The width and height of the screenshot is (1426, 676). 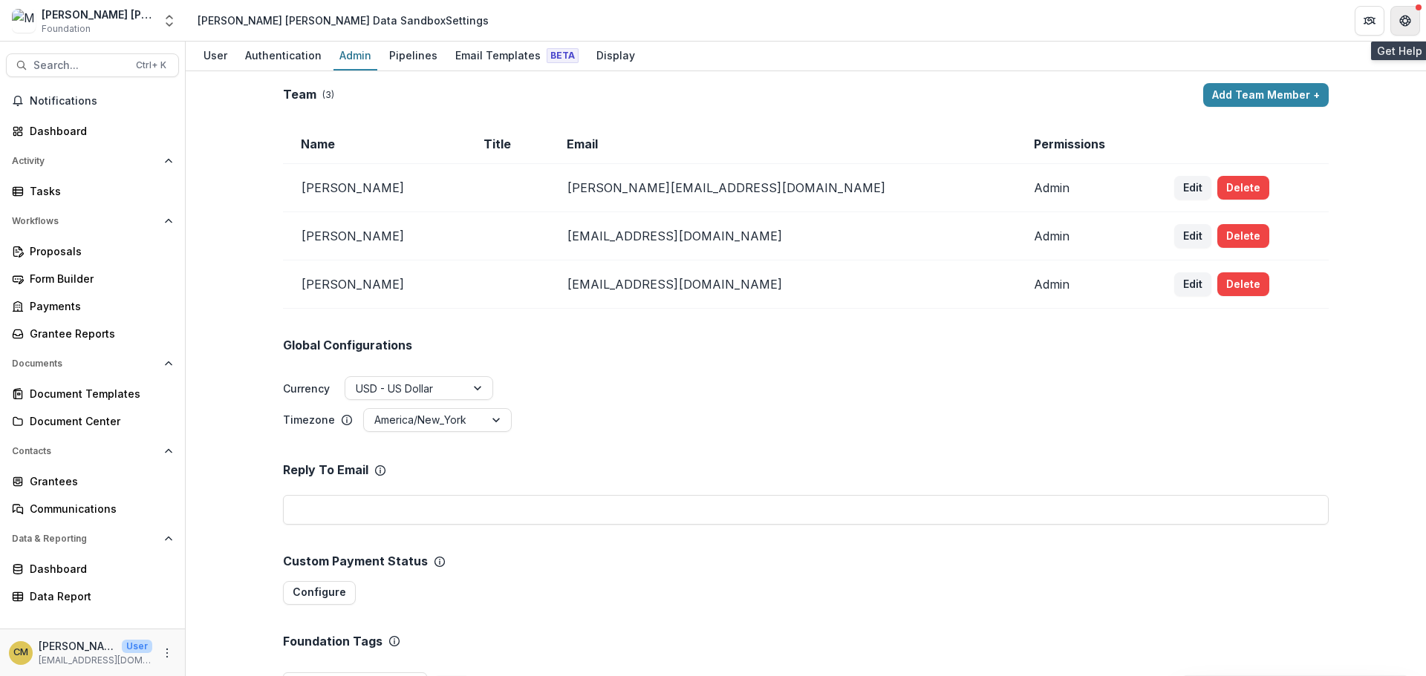 What do you see at coordinates (92, 65) in the screenshot?
I see `button: Search...` at bounding box center [92, 65].